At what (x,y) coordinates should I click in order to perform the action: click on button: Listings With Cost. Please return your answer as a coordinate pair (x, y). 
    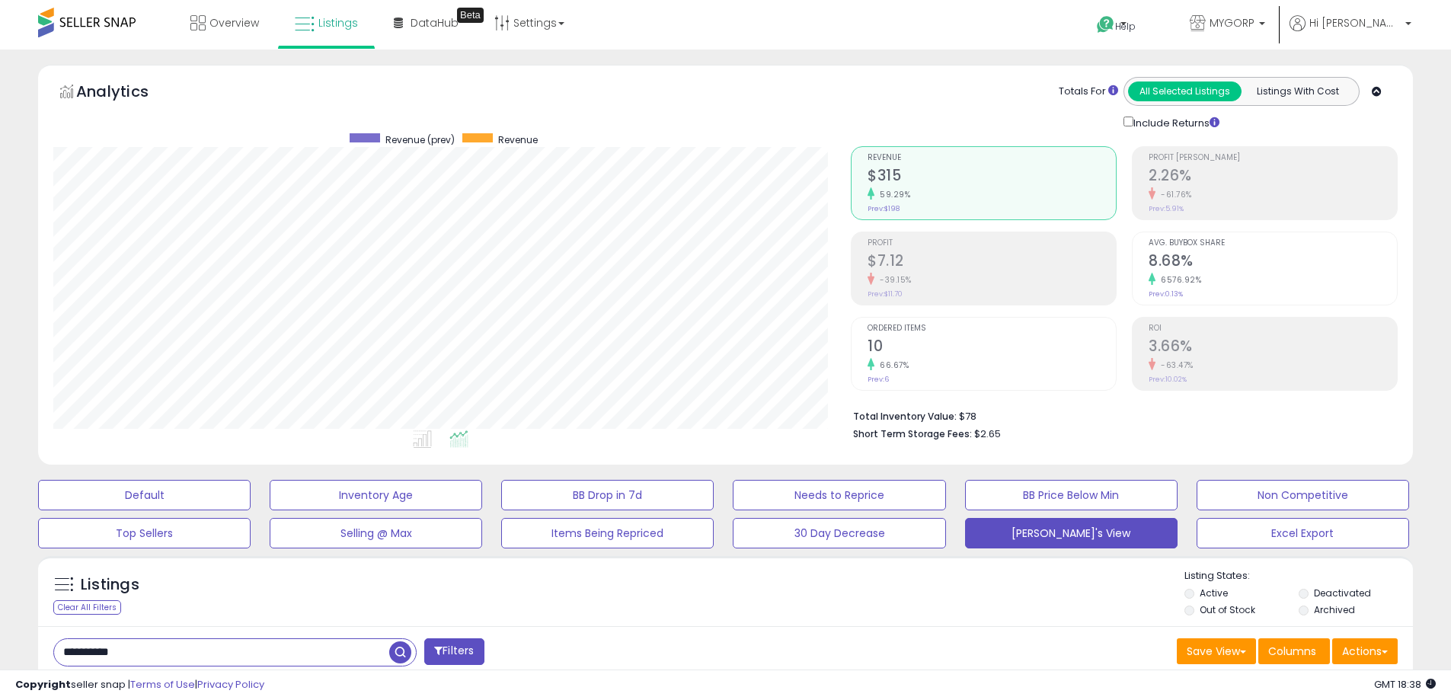
    Looking at the image, I should click on (1297, 91).